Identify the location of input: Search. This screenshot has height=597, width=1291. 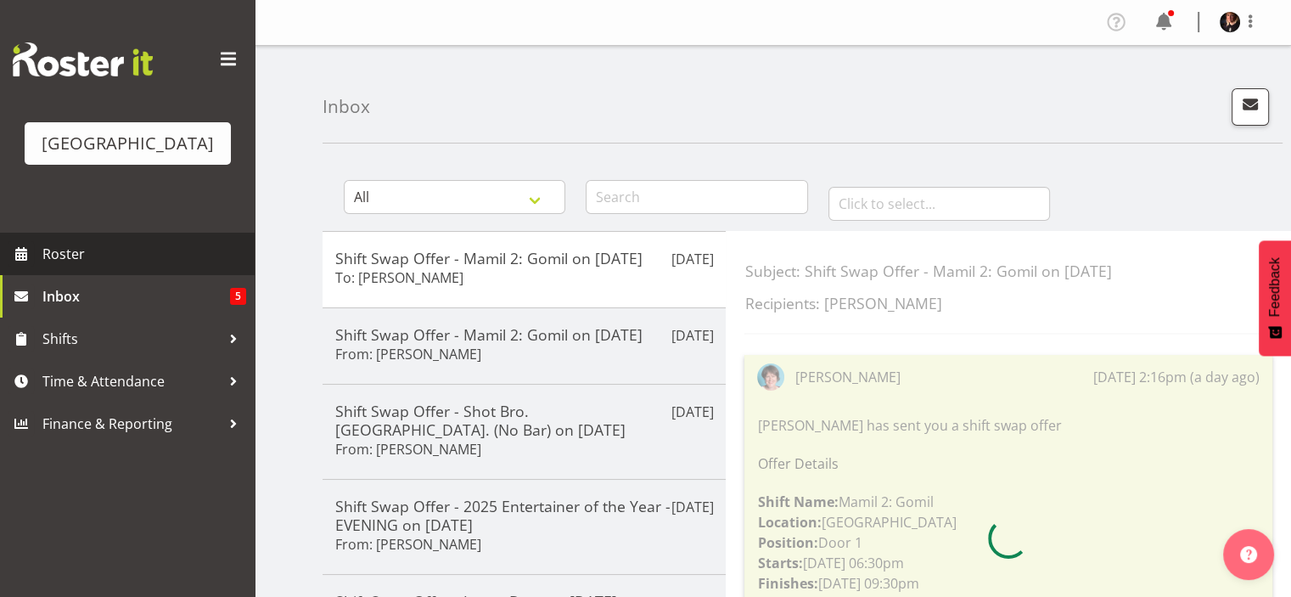
(696, 197).